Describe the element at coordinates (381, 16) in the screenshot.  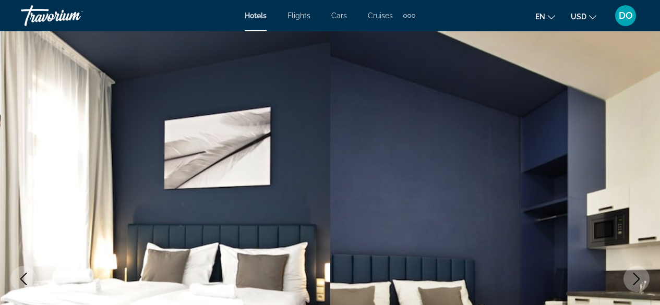
I see `a: Cruises` at that location.